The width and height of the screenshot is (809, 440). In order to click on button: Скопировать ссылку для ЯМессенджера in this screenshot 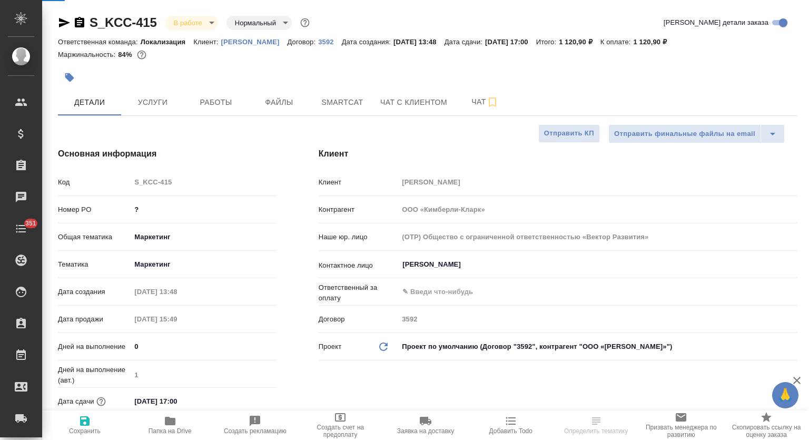, I will do `click(64, 23)`.